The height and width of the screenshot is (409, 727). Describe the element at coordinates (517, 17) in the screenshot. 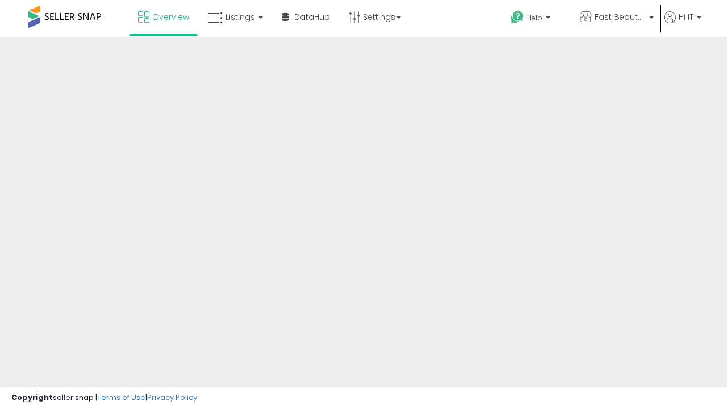

I see `i: Get Help` at that location.